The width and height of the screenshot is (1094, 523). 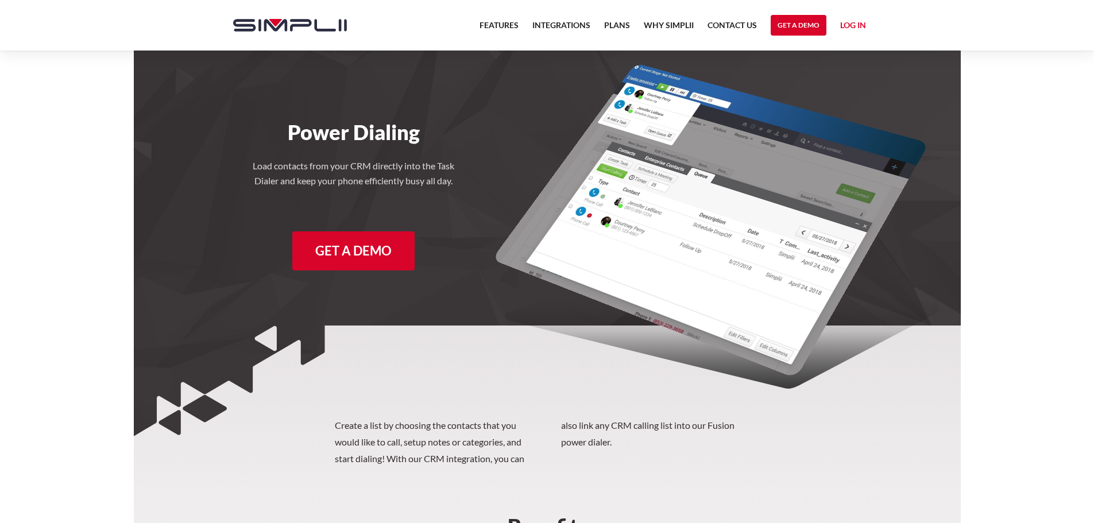 What do you see at coordinates (732, 29) in the screenshot?
I see `a: Contact US` at bounding box center [732, 29].